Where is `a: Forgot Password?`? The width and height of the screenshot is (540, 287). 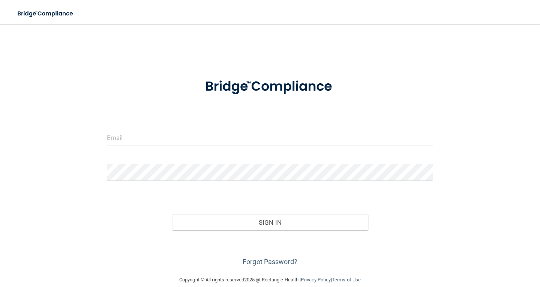
a: Forgot Password? is located at coordinates (270, 261).